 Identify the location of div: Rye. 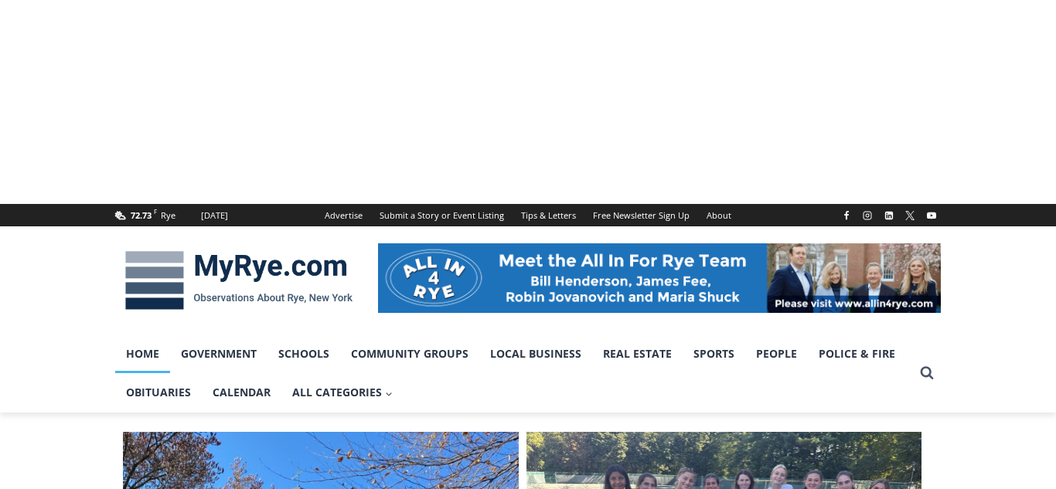
(168, 216).